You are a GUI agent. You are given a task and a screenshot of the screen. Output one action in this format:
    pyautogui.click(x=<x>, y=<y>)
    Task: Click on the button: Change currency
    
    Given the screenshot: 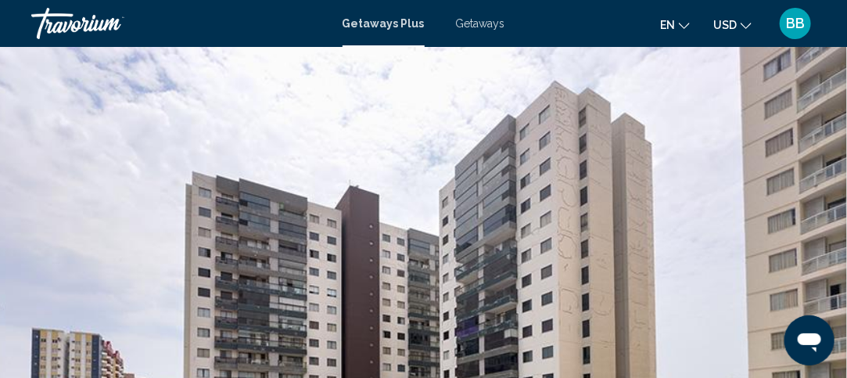 What is the action you would take?
    pyautogui.click(x=732, y=24)
    